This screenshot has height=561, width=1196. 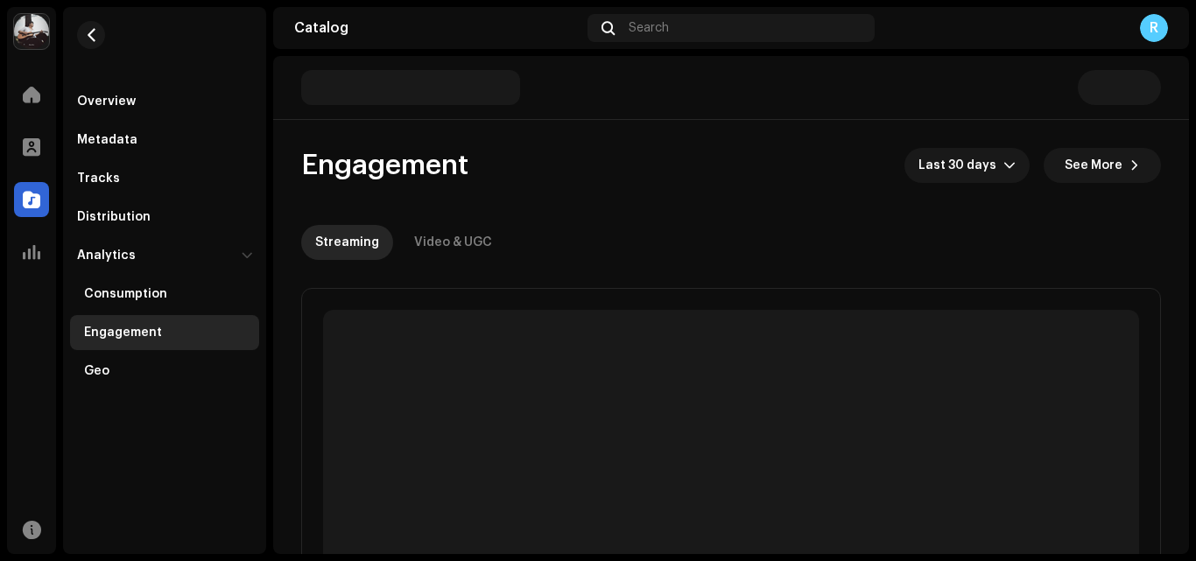 What do you see at coordinates (649, 28) in the screenshot?
I see `span: Search` at bounding box center [649, 28].